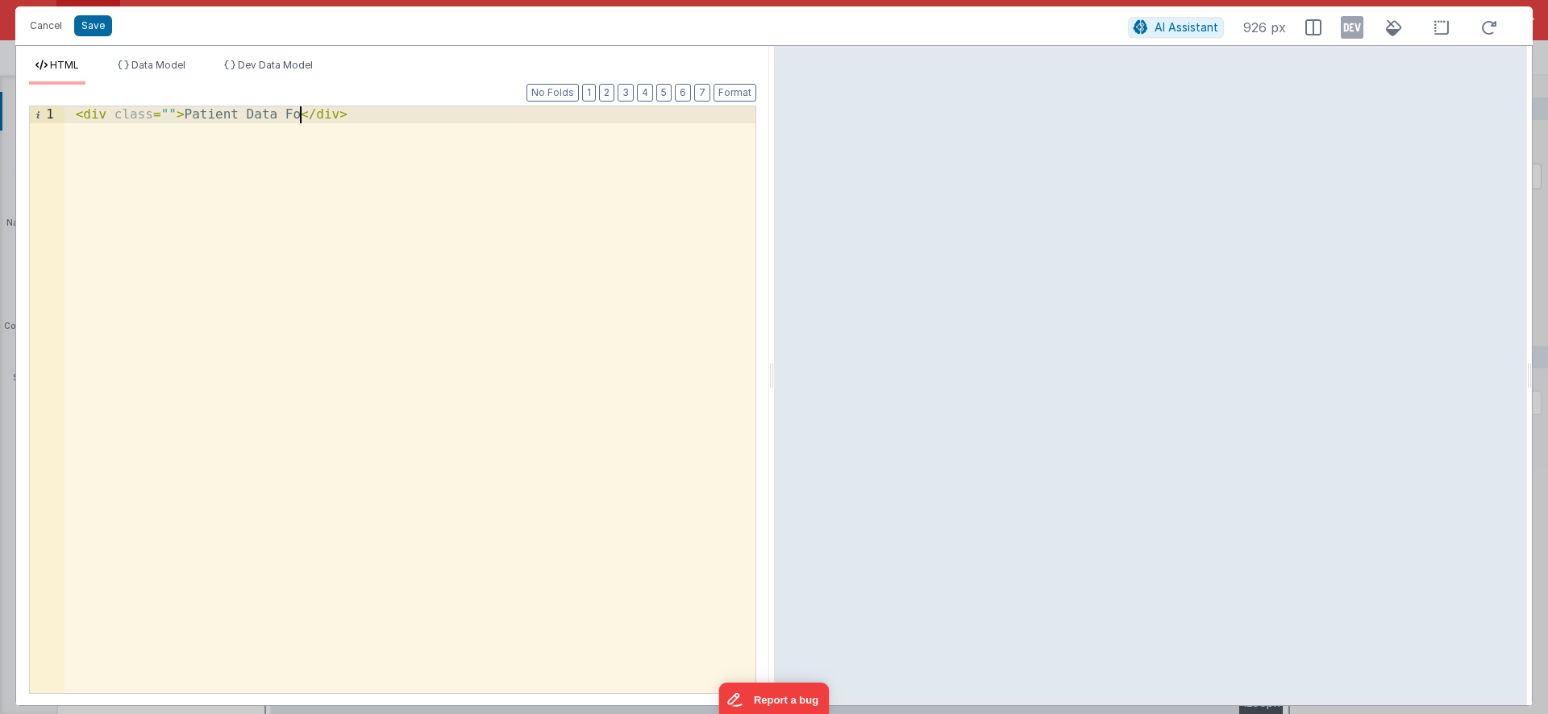 Image resolution: width=1548 pixels, height=714 pixels. Describe the element at coordinates (588, 93) in the screenshot. I see `button: 1` at that location.